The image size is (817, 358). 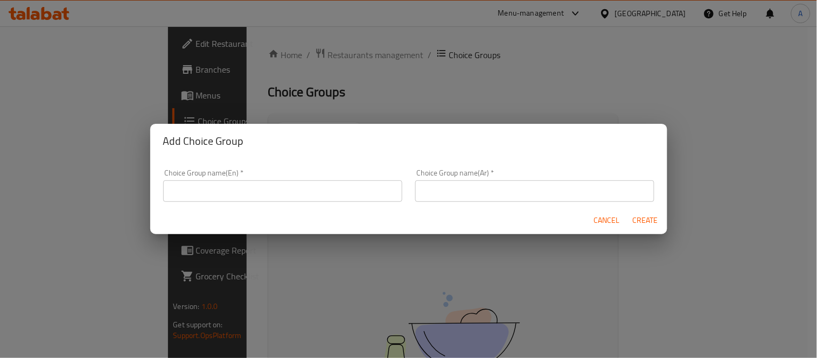 What do you see at coordinates (607, 220) in the screenshot?
I see `span: Cancel` at bounding box center [607, 220].